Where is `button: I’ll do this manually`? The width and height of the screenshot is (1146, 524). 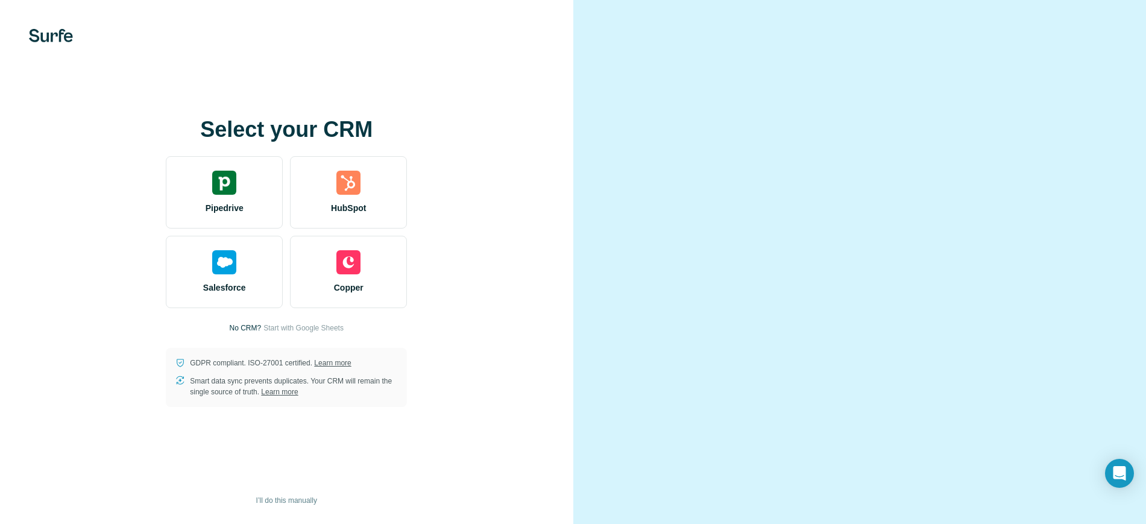
button: I’ll do this manually is located at coordinates (286, 500).